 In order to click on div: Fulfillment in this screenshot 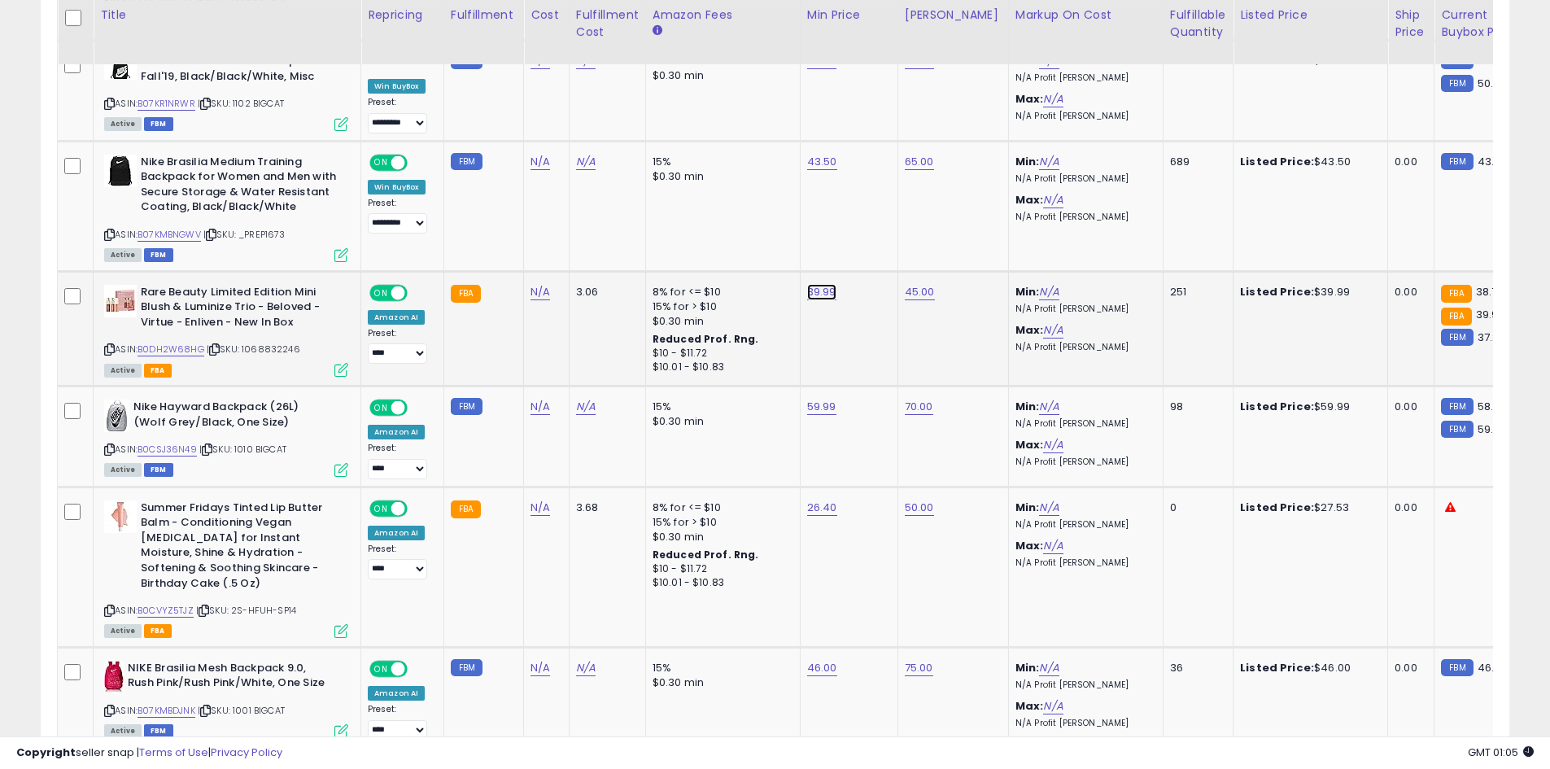, I will do `click(483, 15)`.